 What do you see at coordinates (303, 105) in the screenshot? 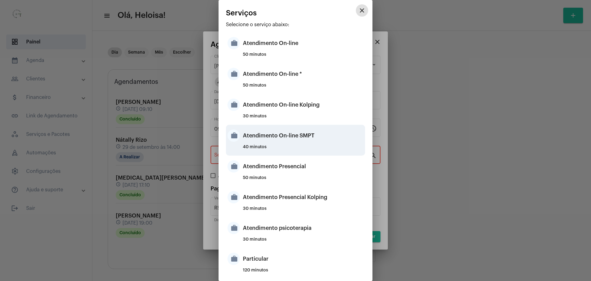
I see `div: Atendimento On-line Kolping` at bounding box center [303, 105].